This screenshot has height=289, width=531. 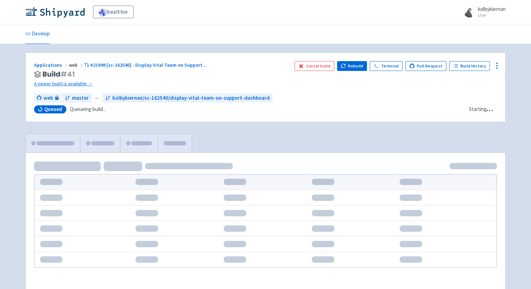 I want to click on a: A newer build is available →, so click(x=162, y=84).